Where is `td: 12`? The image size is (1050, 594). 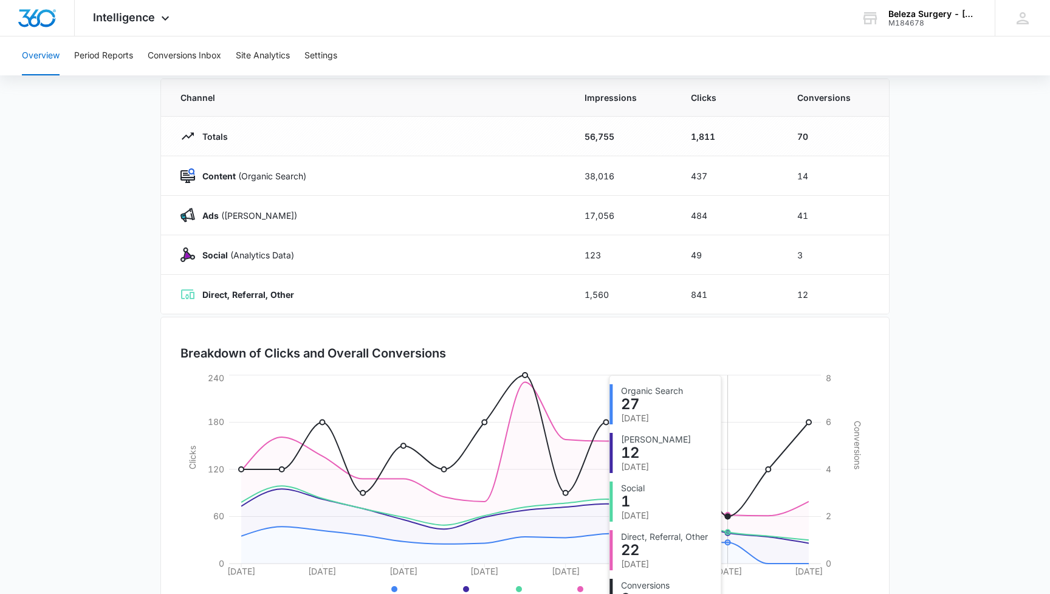 td: 12 is located at coordinates (835, 294).